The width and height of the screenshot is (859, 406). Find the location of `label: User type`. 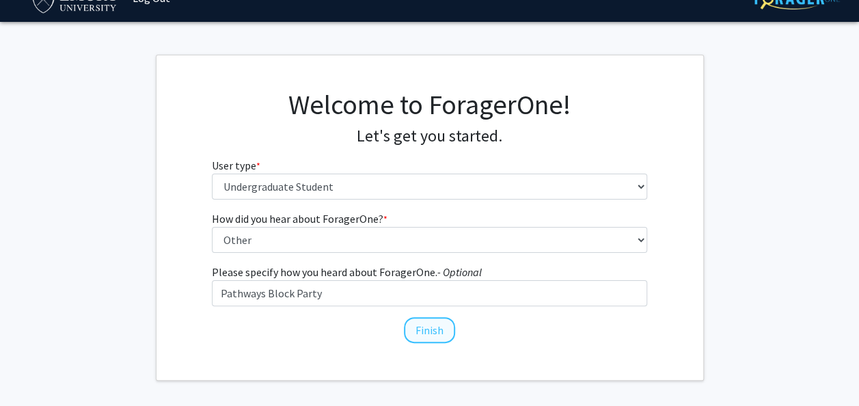

label: User type is located at coordinates (236, 165).